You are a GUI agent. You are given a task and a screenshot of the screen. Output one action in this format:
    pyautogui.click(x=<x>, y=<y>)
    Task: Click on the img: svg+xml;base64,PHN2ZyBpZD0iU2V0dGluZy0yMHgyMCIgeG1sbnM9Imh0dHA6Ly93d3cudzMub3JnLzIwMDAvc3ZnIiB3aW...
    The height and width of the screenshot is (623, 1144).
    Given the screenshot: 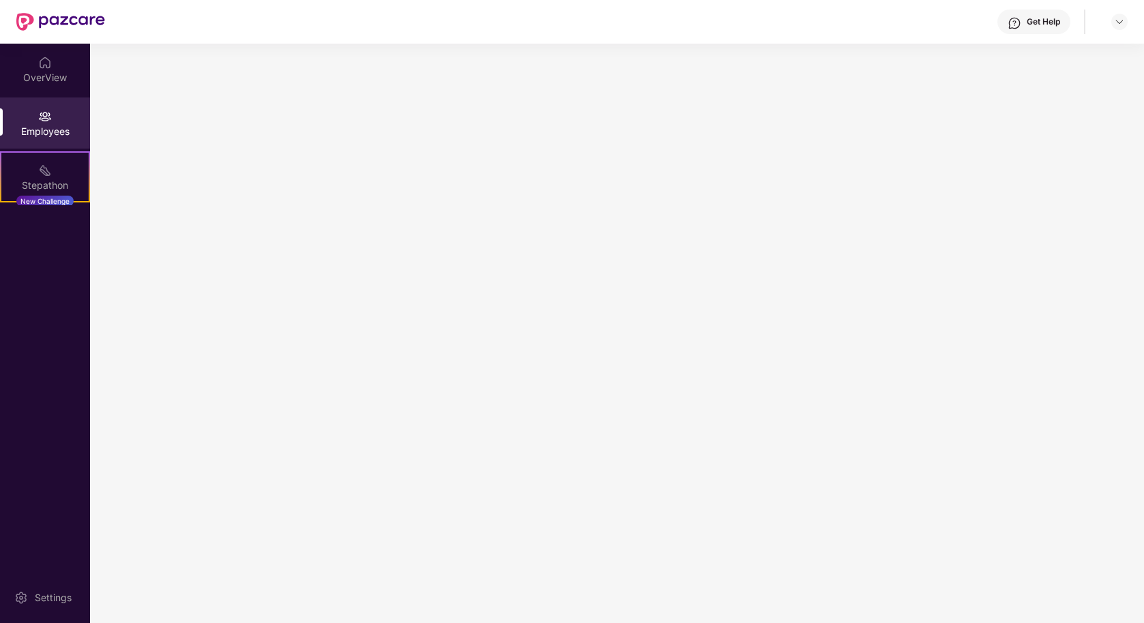 What is the action you would take?
    pyautogui.click(x=21, y=598)
    